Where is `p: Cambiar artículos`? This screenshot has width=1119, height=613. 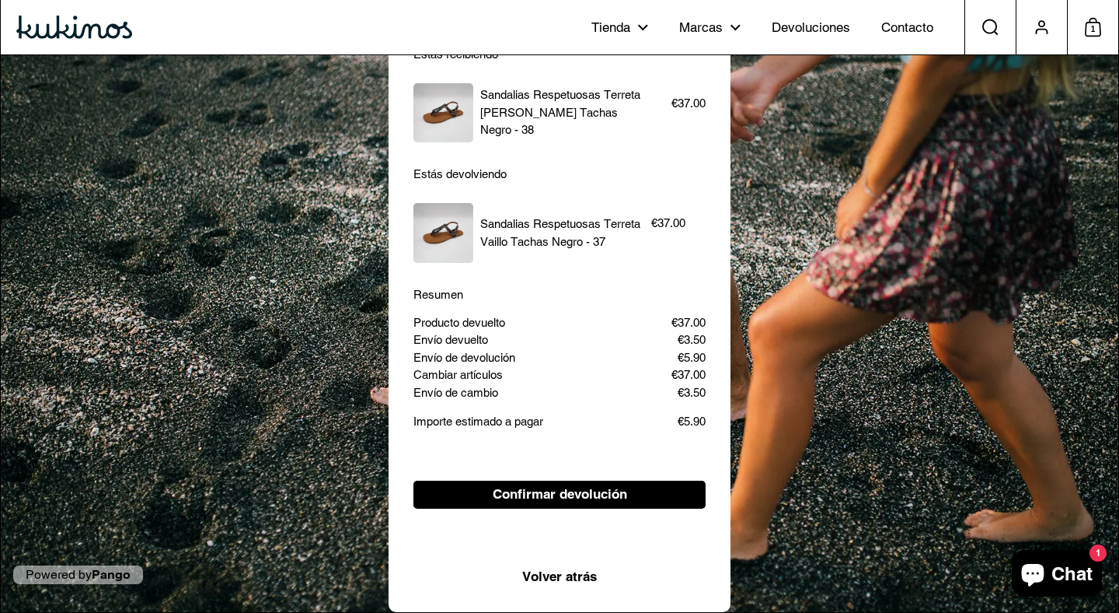
p: Cambiar artículos is located at coordinates (458, 375).